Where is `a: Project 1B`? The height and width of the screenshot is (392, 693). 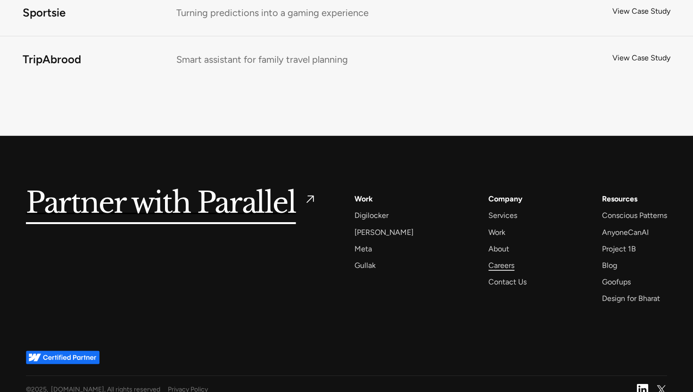 a: Project 1B is located at coordinates (619, 249).